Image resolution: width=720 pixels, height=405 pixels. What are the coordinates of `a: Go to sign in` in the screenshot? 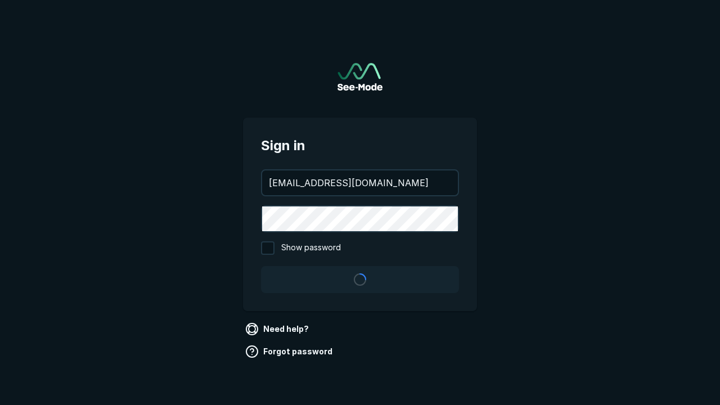 It's located at (360, 76).